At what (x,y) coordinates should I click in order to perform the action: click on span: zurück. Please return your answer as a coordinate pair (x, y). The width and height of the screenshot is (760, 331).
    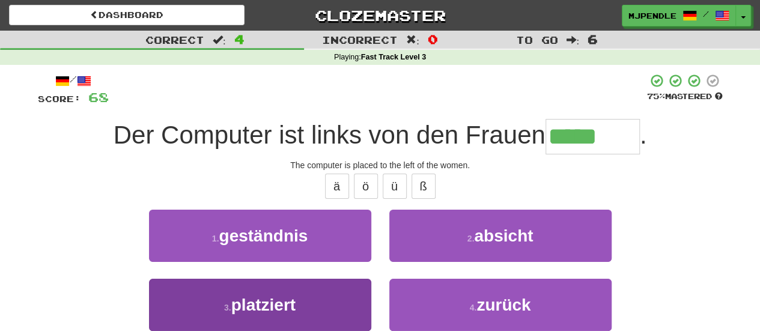
    Looking at the image, I should click on (503, 305).